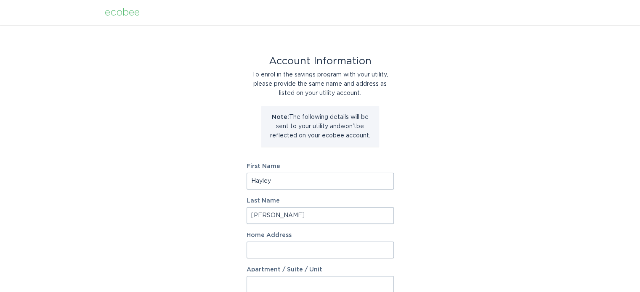 Image resolution: width=640 pixels, height=292 pixels. What do you see at coordinates (320, 61) in the screenshot?
I see `div: Account Information` at bounding box center [320, 61].